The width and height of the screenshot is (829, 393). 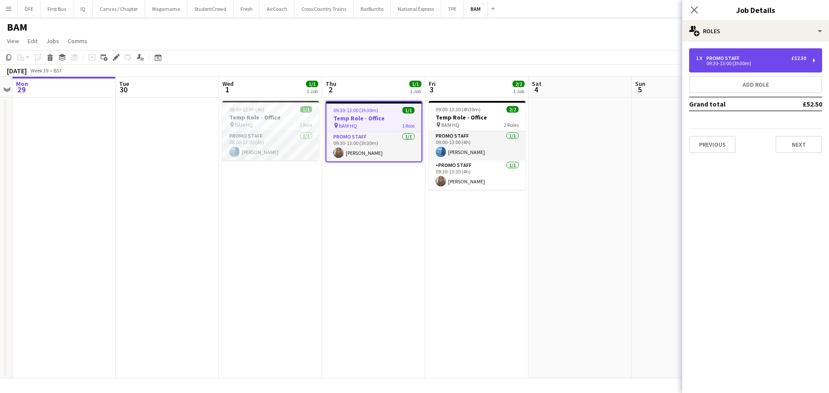 What do you see at coordinates (53, 41) in the screenshot?
I see `a: Jobs` at bounding box center [53, 41].